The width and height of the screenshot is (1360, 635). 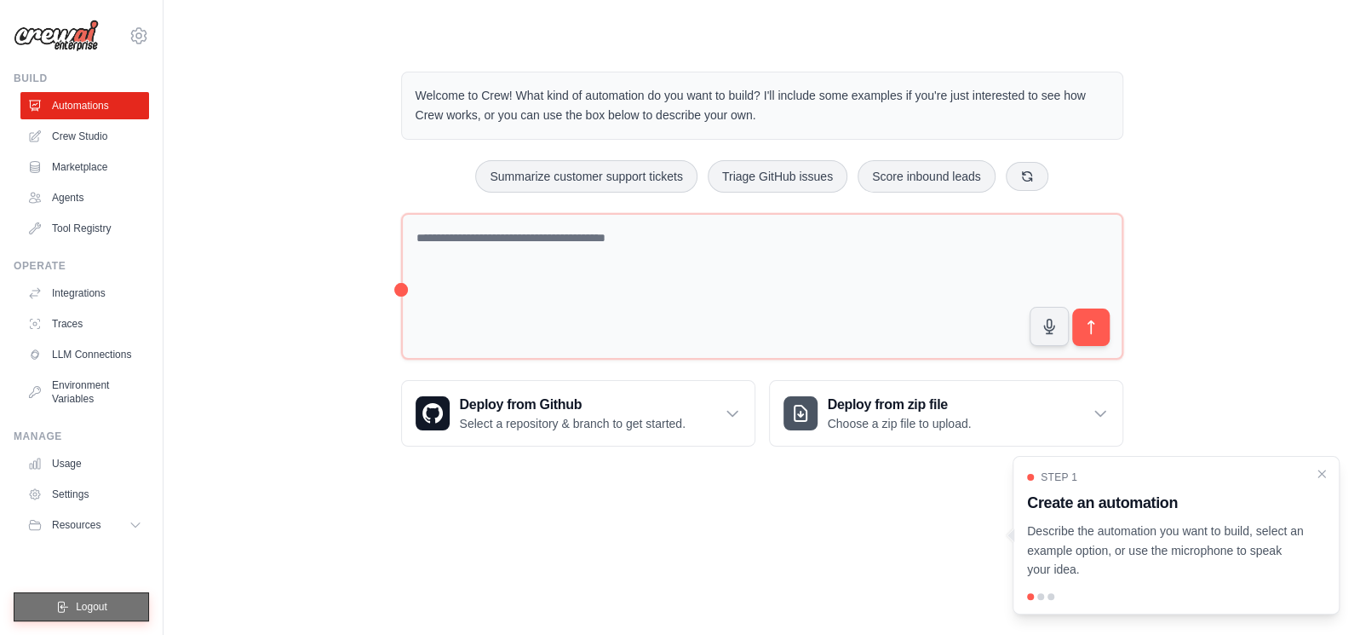 What do you see at coordinates (84, 525) in the screenshot?
I see `button: Resources` at bounding box center [84, 525].